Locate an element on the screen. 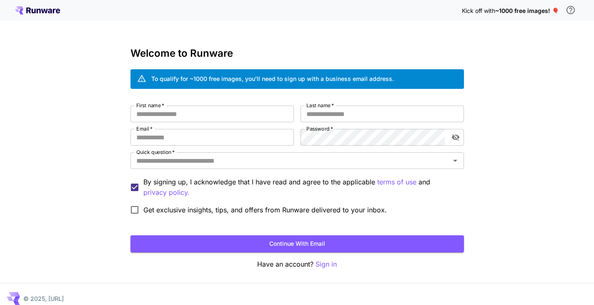 Image resolution: width=594 pixels, height=305 pixels. span: ~1000 free images! 🎈 is located at coordinates (527, 10).